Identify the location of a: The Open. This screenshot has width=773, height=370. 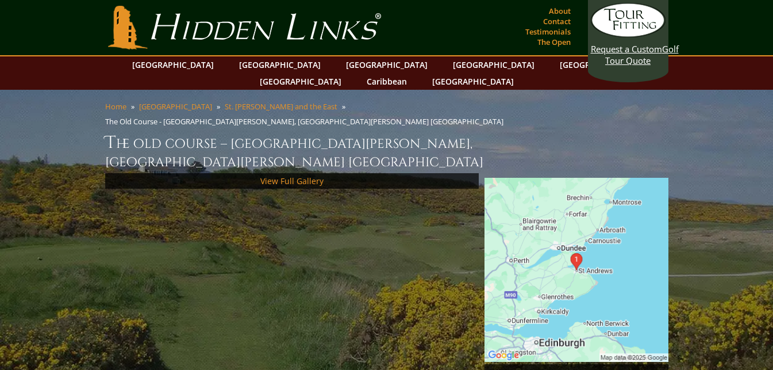
(554, 42).